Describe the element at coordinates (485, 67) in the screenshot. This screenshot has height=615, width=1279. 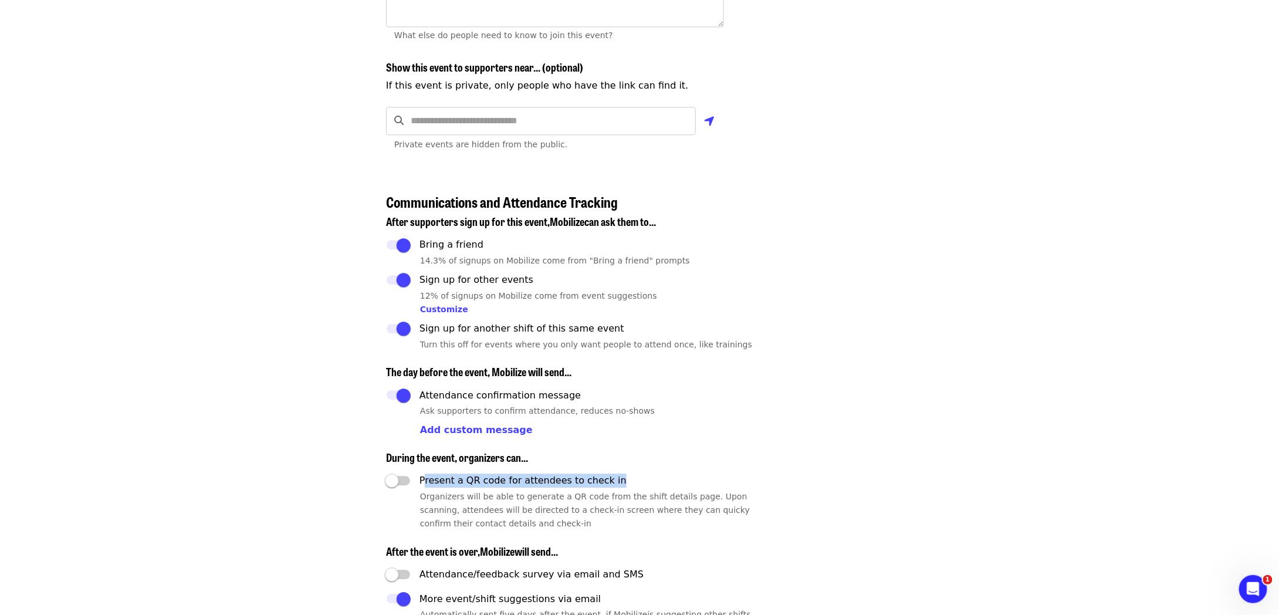
I see `span: Show this event to supporters near... (optional)` at that location.